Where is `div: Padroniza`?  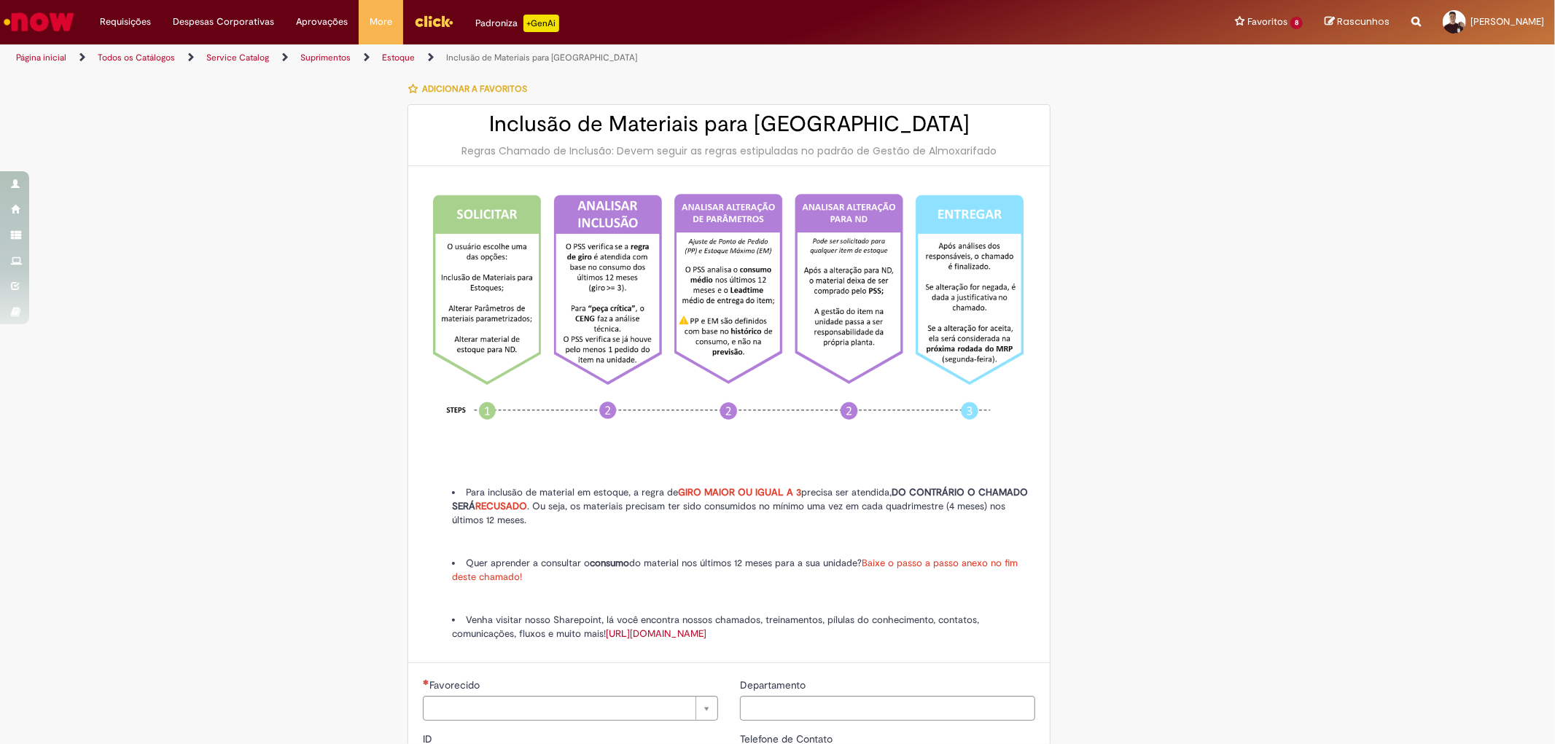 div: Padroniza is located at coordinates (517, 23).